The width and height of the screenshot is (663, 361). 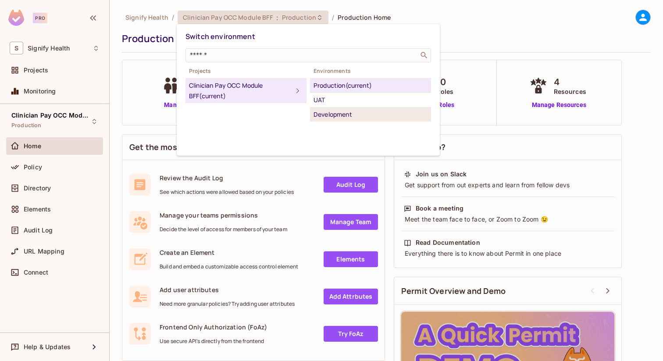 I want to click on div: Production (current), so click(x=370, y=85).